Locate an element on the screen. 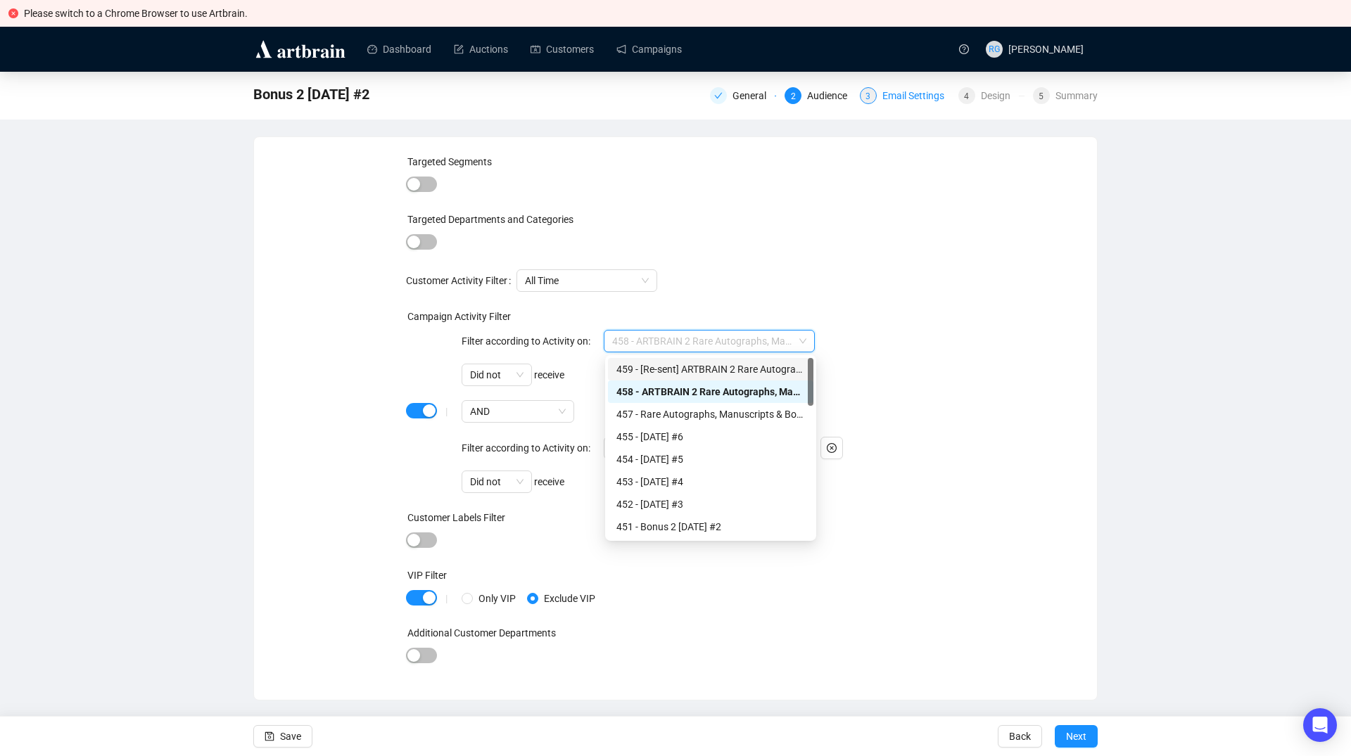  div: 459 - [Re-sent] ARTBRAIN 2 Rare Autographs, Manuscripts & Books Campaign is located at coordinates (711, 369).